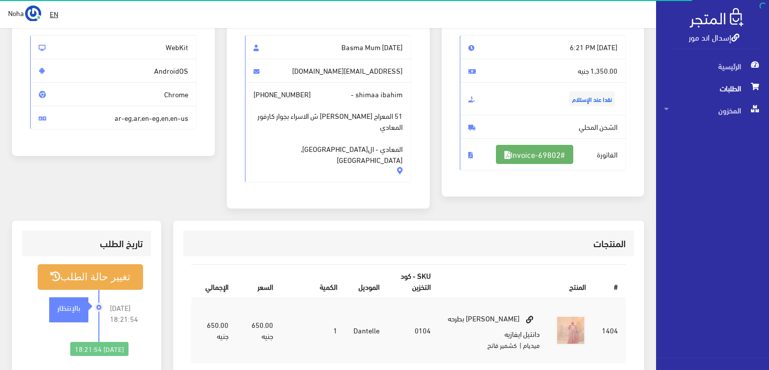 This screenshot has height=370, width=769. What do you see at coordinates (328, 132) in the screenshot?
I see `span: shimaa ibahim -` at bounding box center [328, 132].